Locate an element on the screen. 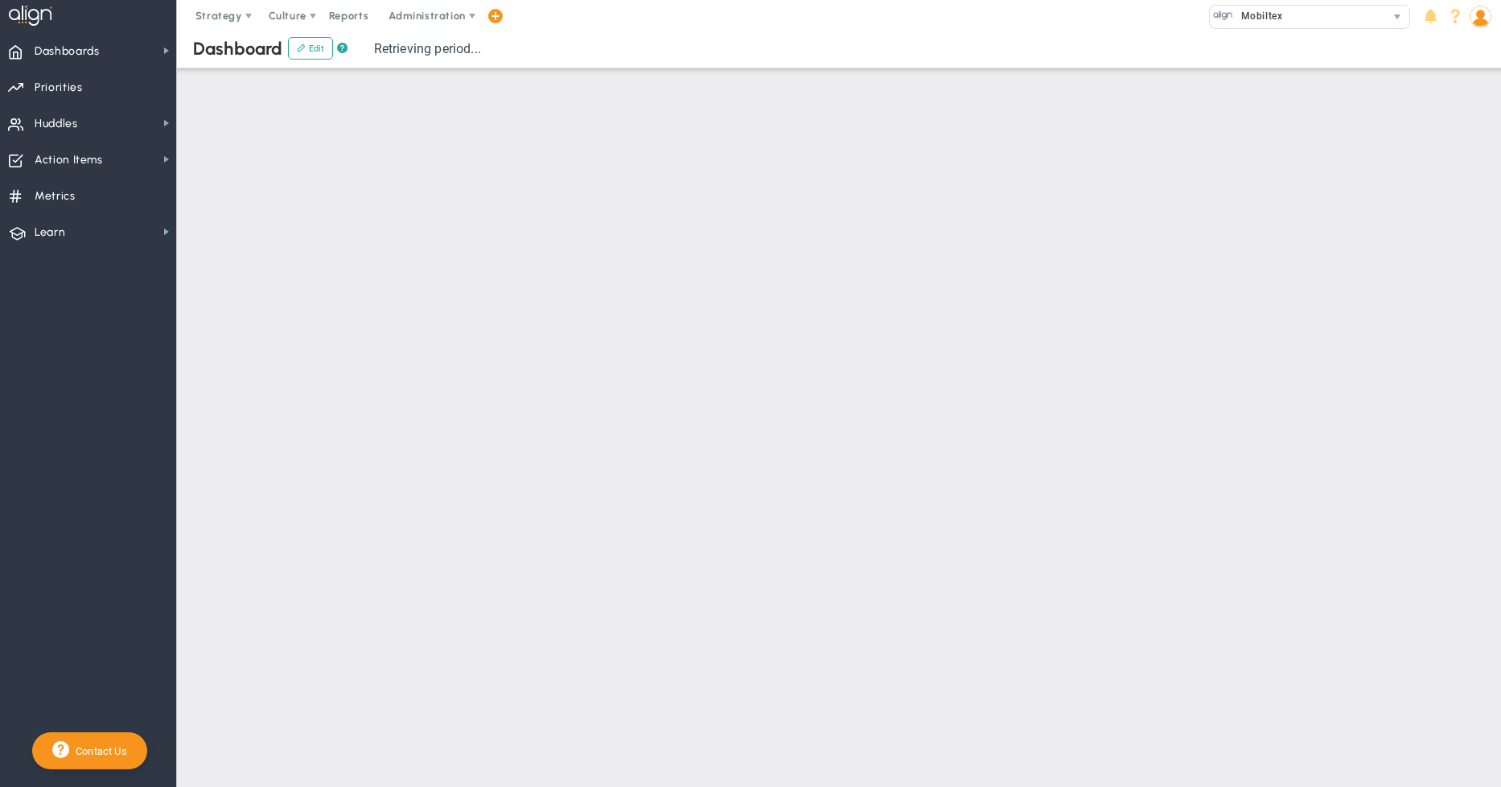 This screenshot has height=787, width=1501. span: Learn is located at coordinates (50, 232).